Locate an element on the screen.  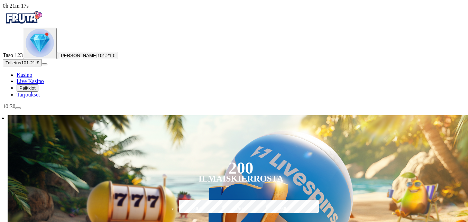
button: level unlocked is located at coordinates (40, 43).